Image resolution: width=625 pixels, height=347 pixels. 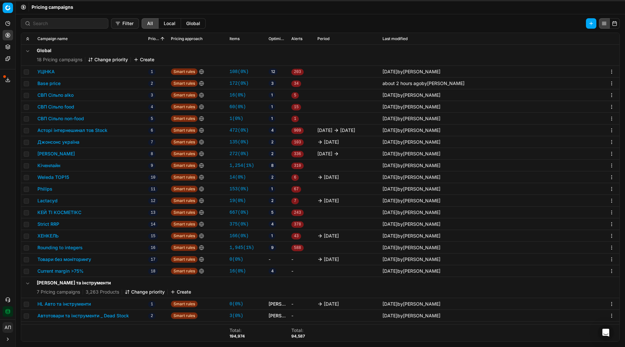 What do you see at coordinates (296, 189) in the screenshot?
I see `span: 67` at bounding box center [296, 189].